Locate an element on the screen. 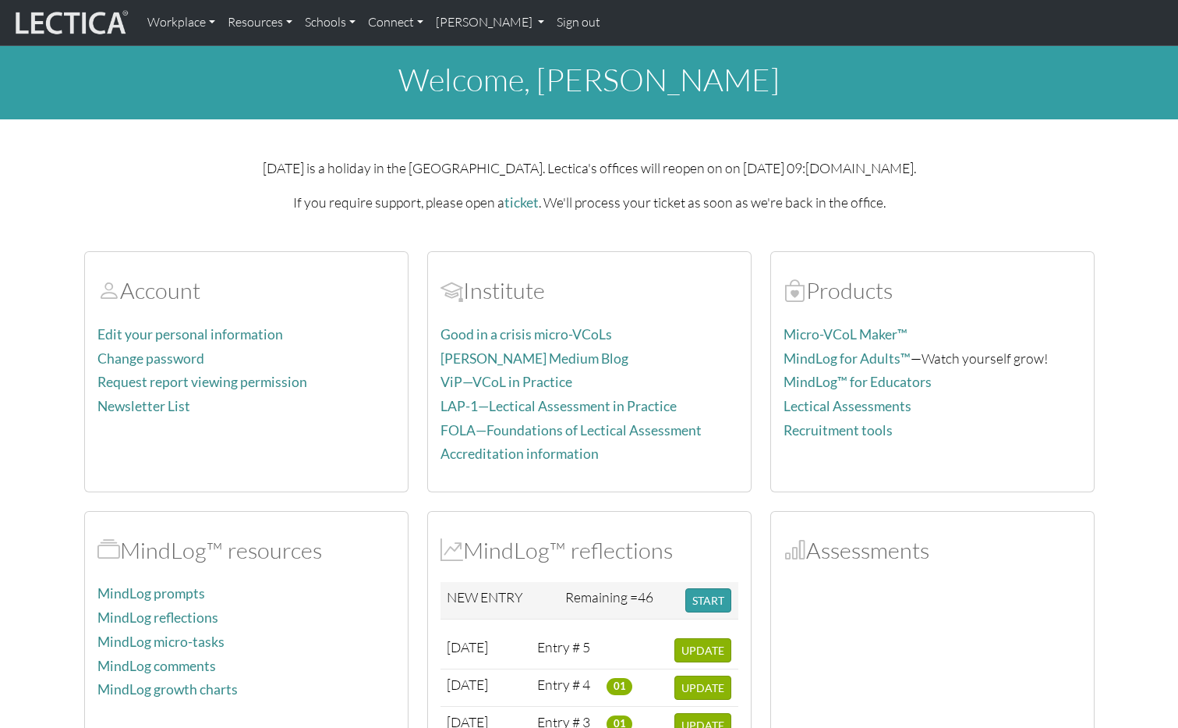 The image size is (1178, 728). a: Edit your personal information is located at coordinates (190, 334).